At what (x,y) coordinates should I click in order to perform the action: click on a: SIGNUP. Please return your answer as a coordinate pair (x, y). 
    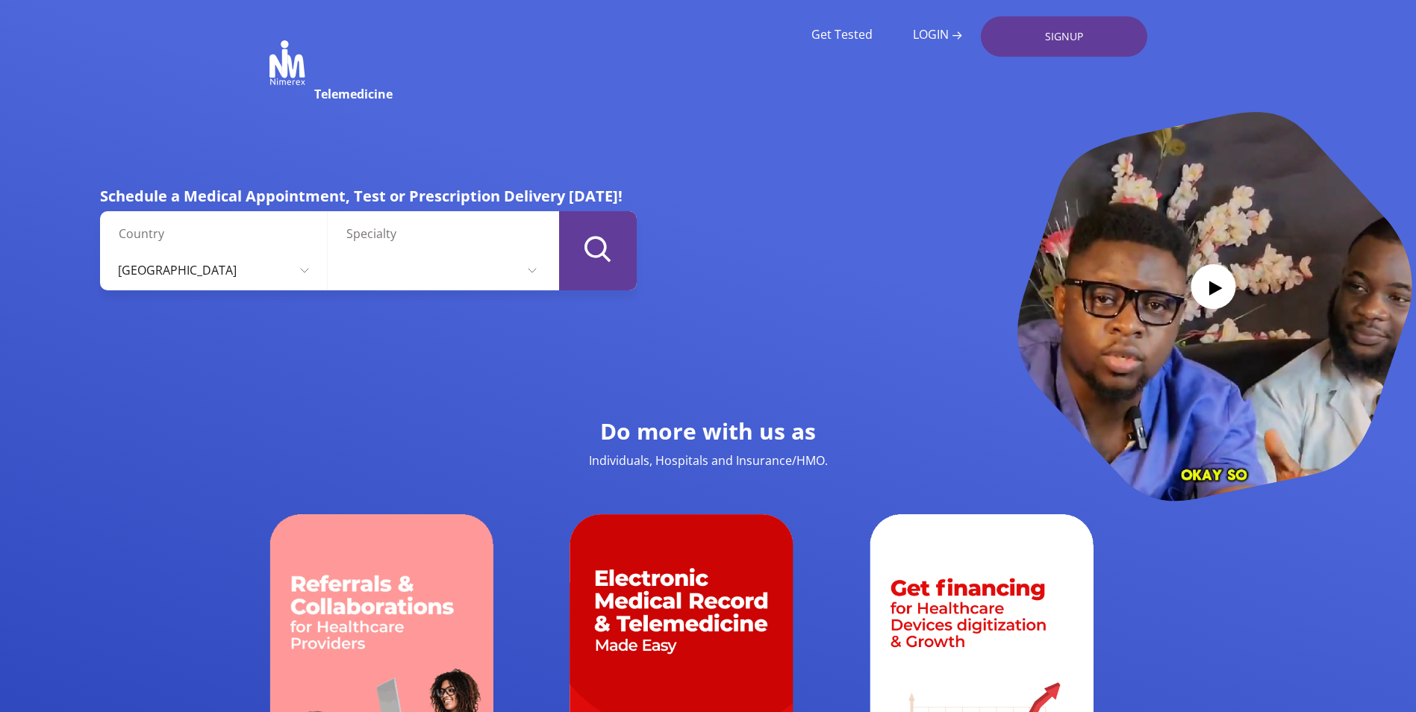
    Looking at the image, I should click on (1064, 37).